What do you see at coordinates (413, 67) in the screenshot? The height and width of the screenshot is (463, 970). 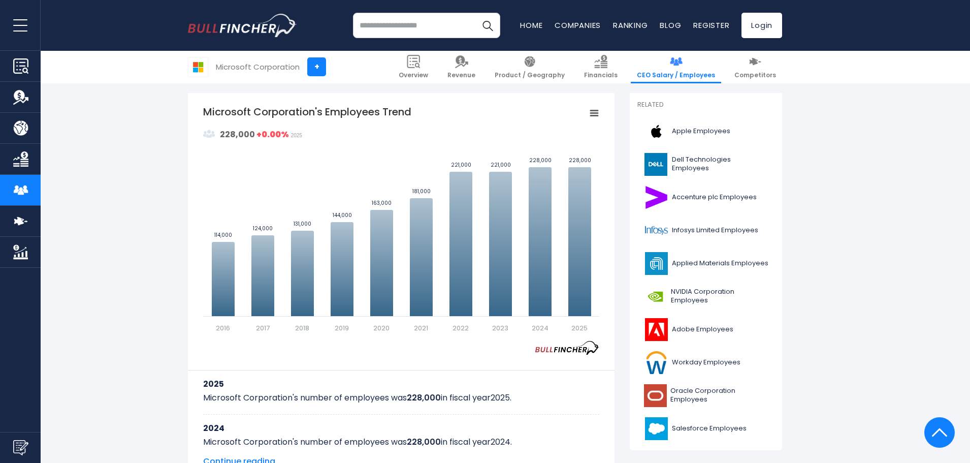 I see `a: Overview` at bounding box center [413, 67].